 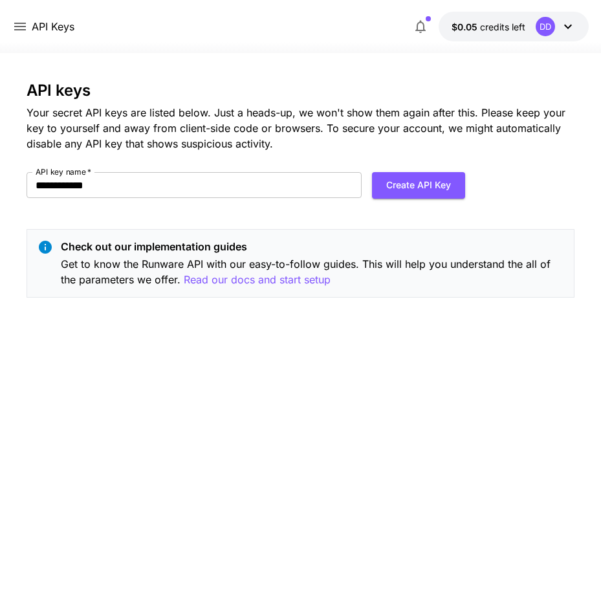 What do you see at coordinates (300, 128) in the screenshot?
I see `p: Your secret API keys are listed below. Just a heads-up, we won't show them again after this. Plea...` at bounding box center [300, 128].